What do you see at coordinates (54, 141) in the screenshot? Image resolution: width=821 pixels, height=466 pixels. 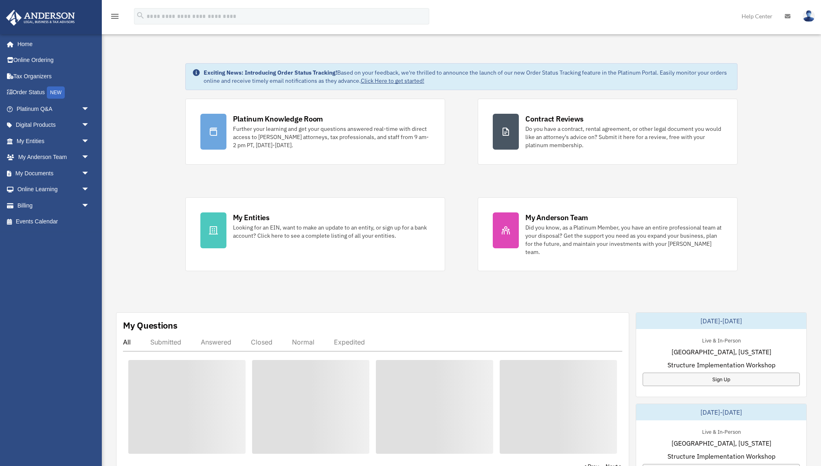 I see `a: My Entitiesarrow_drop_down` at bounding box center [54, 141].